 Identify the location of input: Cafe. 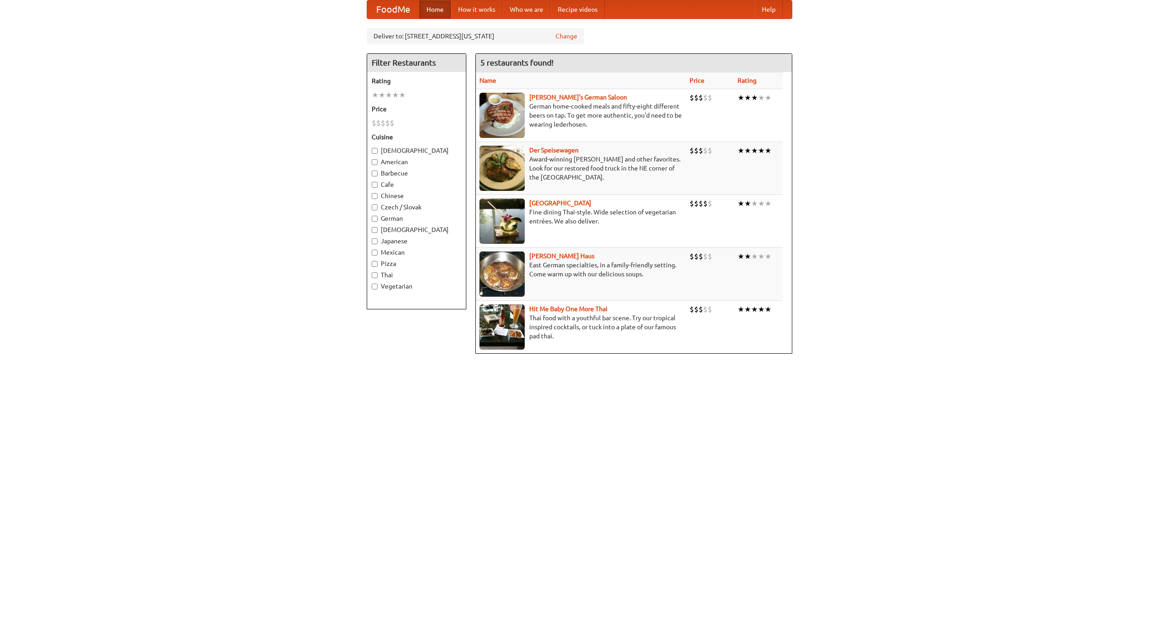
(374, 185).